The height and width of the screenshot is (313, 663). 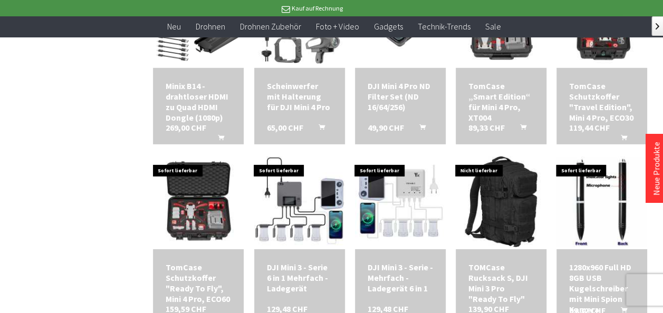 What do you see at coordinates (198, 102) in the screenshot?
I see `a: Minix B14 - drahtloser HDMI zu Quad HDMI Dongle (1080p) 269,00 CHF In den Warenkorb` at bounding box center [198, 102].